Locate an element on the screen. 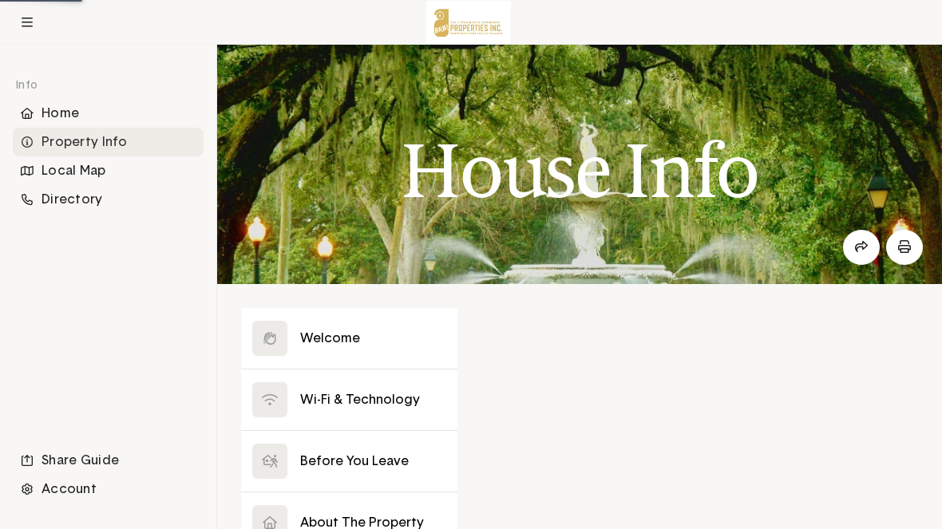 The height and width of the screenshot is (529, 942). div: Share Guide is located at coordinates (108, 461).